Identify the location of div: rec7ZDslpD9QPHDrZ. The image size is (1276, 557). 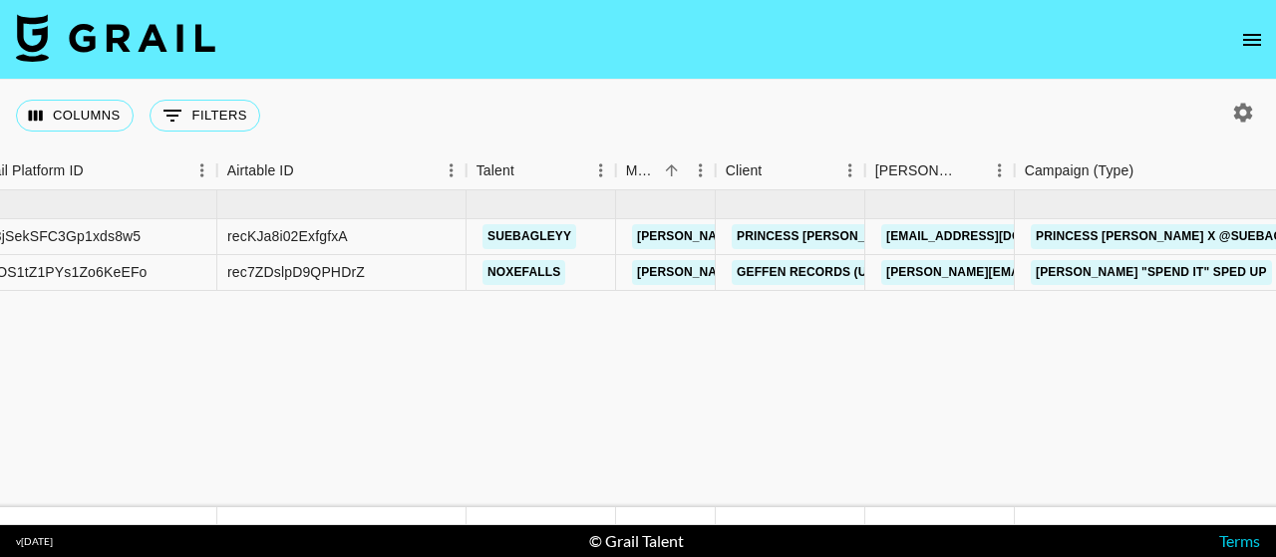
(296, 272).